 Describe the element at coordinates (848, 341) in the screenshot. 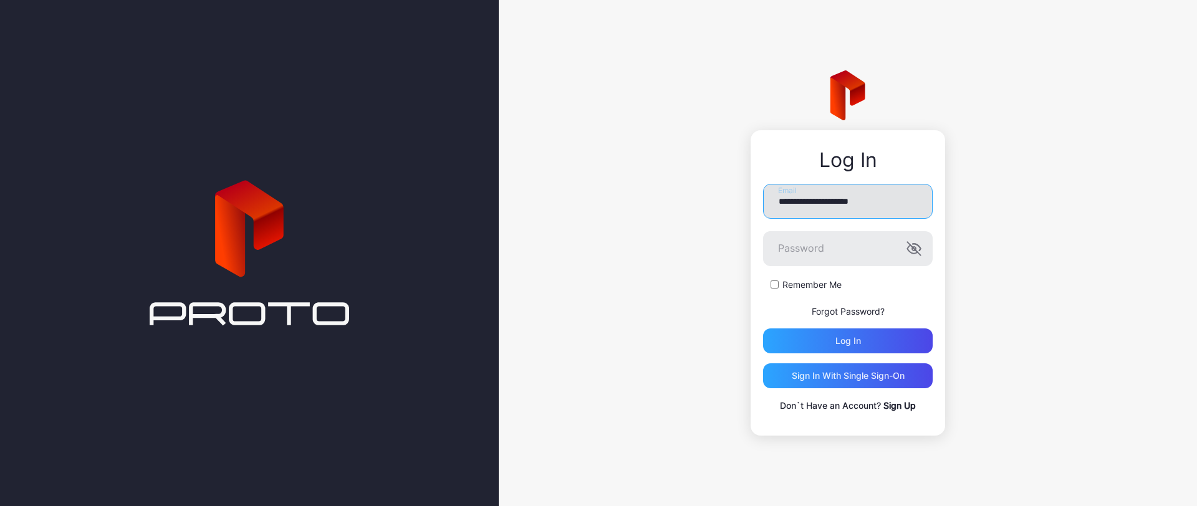

I see `button: Log in` at that location.